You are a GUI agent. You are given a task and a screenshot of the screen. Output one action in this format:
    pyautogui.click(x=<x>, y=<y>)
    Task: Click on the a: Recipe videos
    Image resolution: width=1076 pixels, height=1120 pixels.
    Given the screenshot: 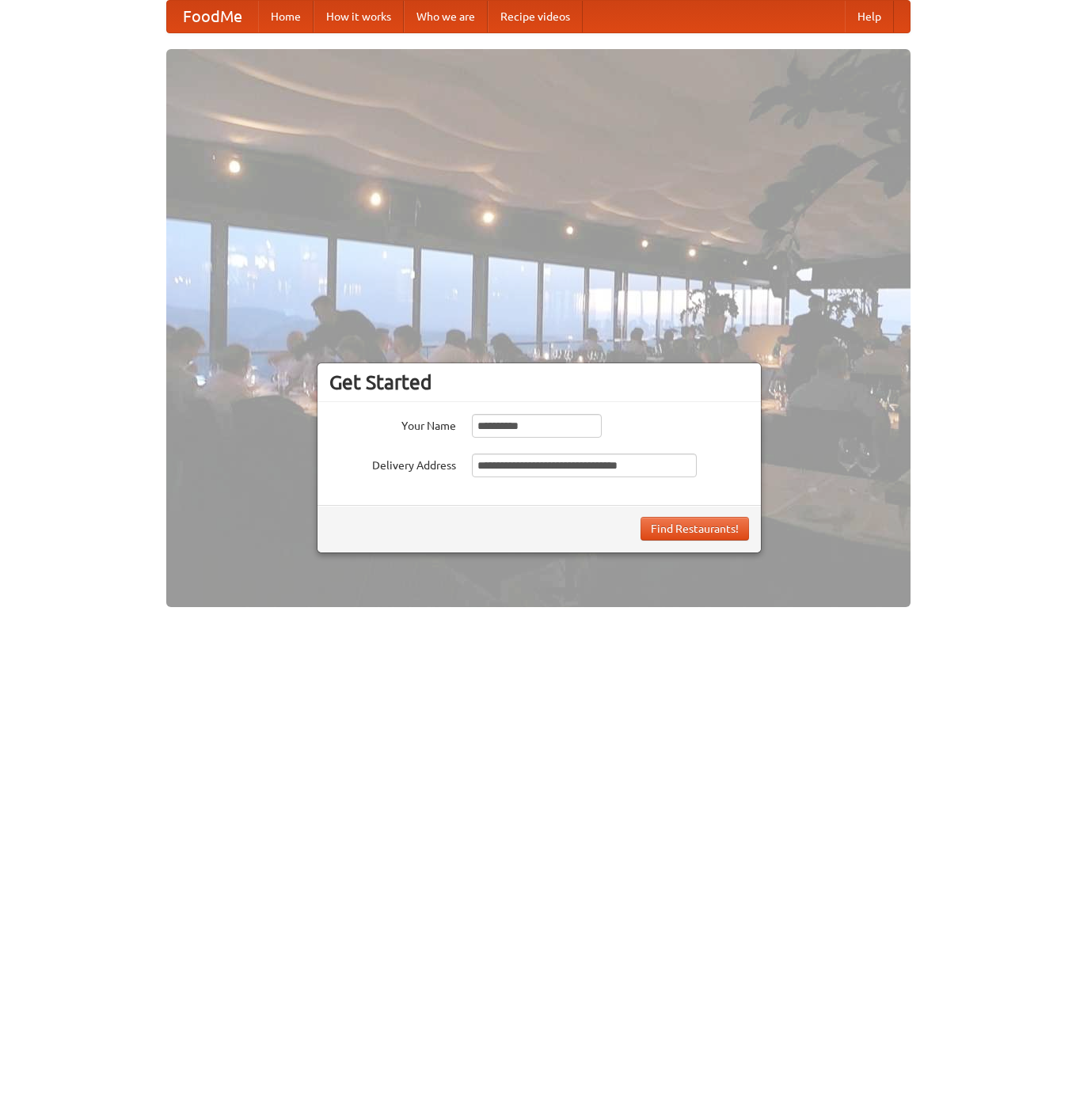 What is the action you would take?
    pyautogui.click(x=535, y=16)
    